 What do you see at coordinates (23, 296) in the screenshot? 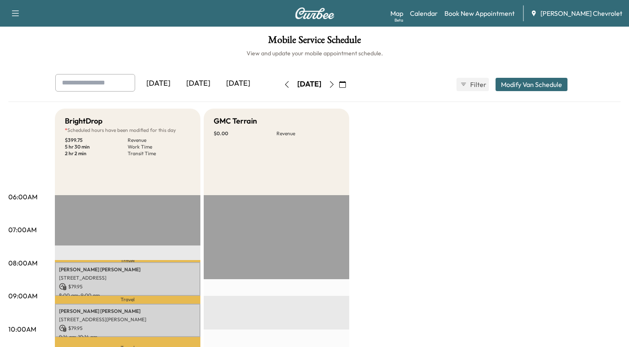
I see `p: 09:00AM` at bounding box center [23, 296].